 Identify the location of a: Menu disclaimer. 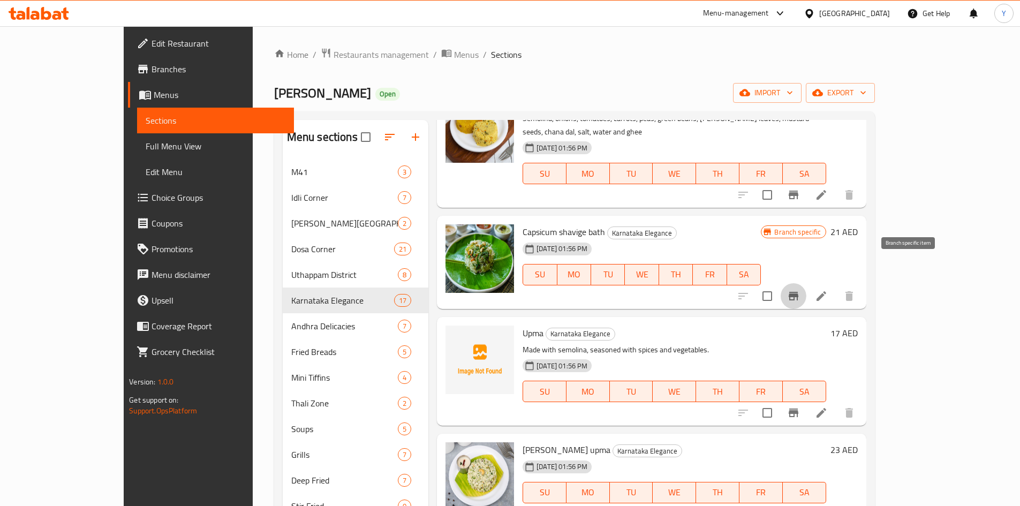
(211, 275).